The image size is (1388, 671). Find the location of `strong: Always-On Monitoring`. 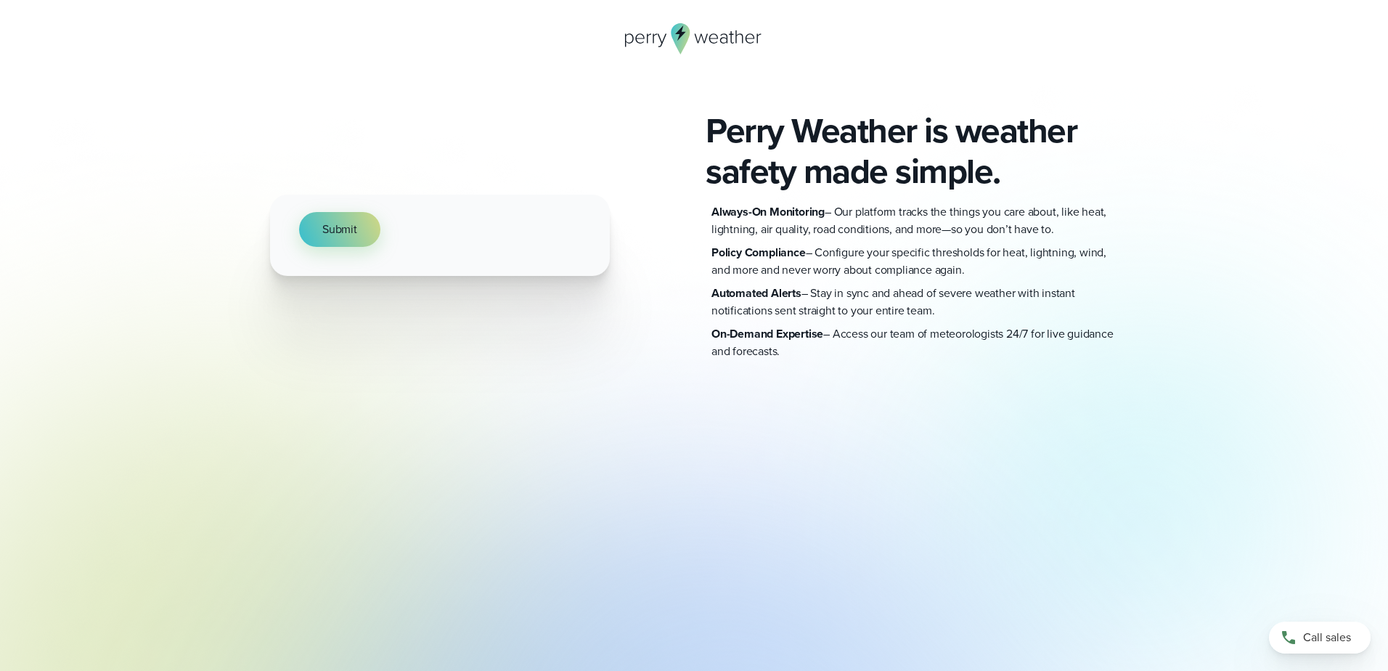

strong: Always-On Monitoring is located at coordinates (768, 211).